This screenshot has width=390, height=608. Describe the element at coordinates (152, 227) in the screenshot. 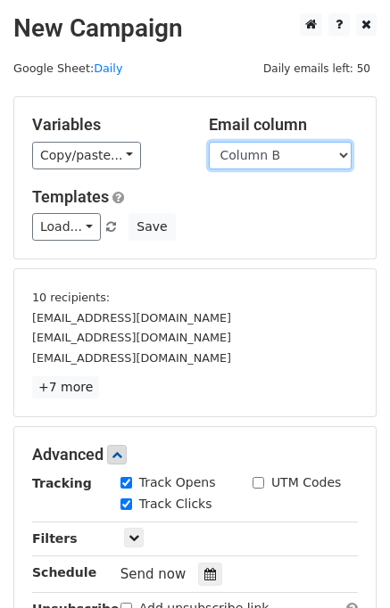

I see `button: Save` at that location.